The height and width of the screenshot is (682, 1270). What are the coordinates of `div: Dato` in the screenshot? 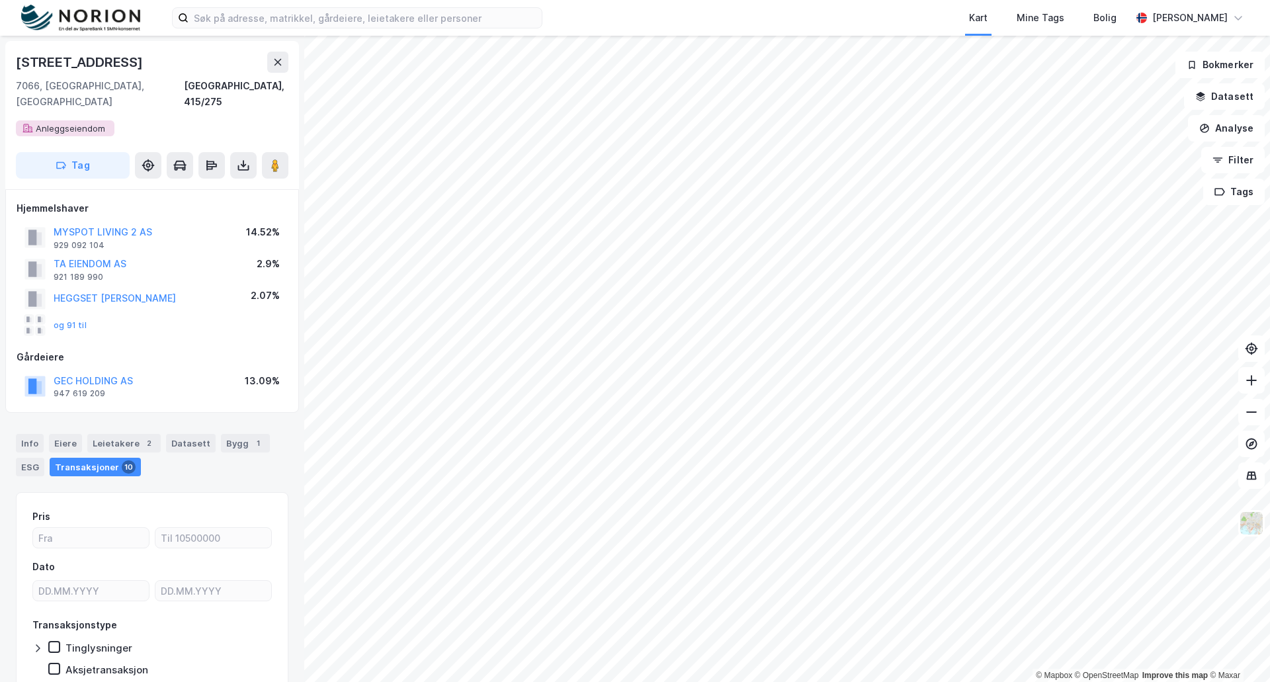 It's located at (44, 567).